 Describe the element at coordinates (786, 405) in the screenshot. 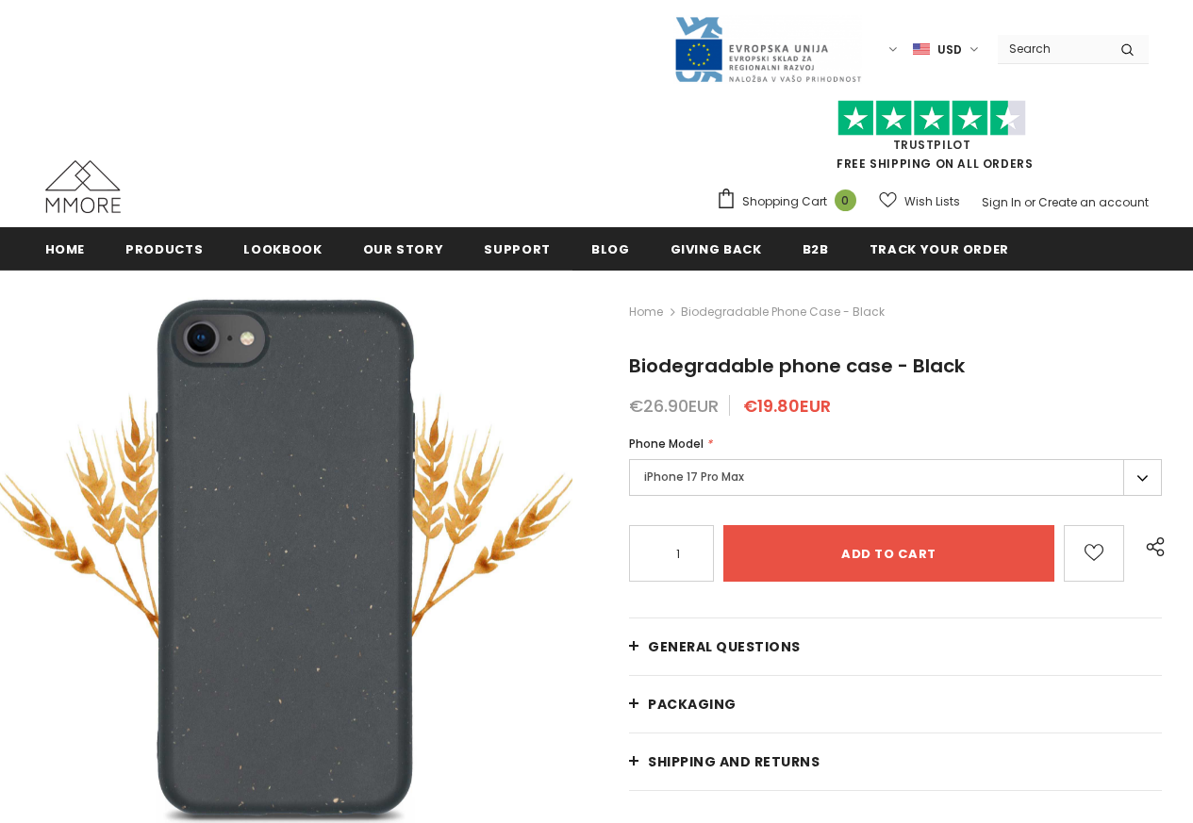

I see `span: €19.80EUR` at that location.